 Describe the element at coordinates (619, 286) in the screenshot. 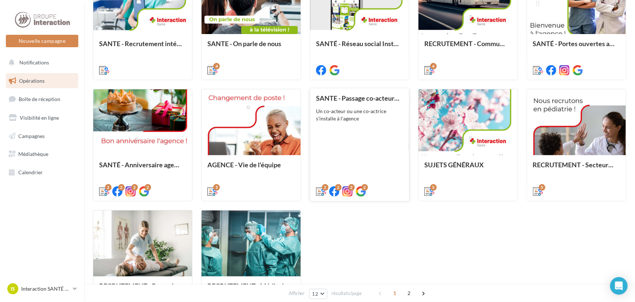

I see `div: Open Intercom Messenger` at that location.